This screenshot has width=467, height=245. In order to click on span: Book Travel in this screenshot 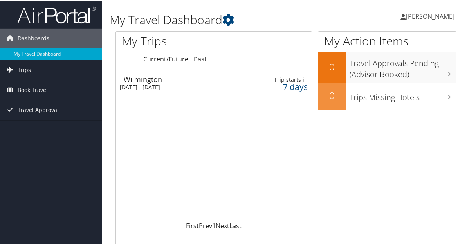, I will do `click(32, 89)`.